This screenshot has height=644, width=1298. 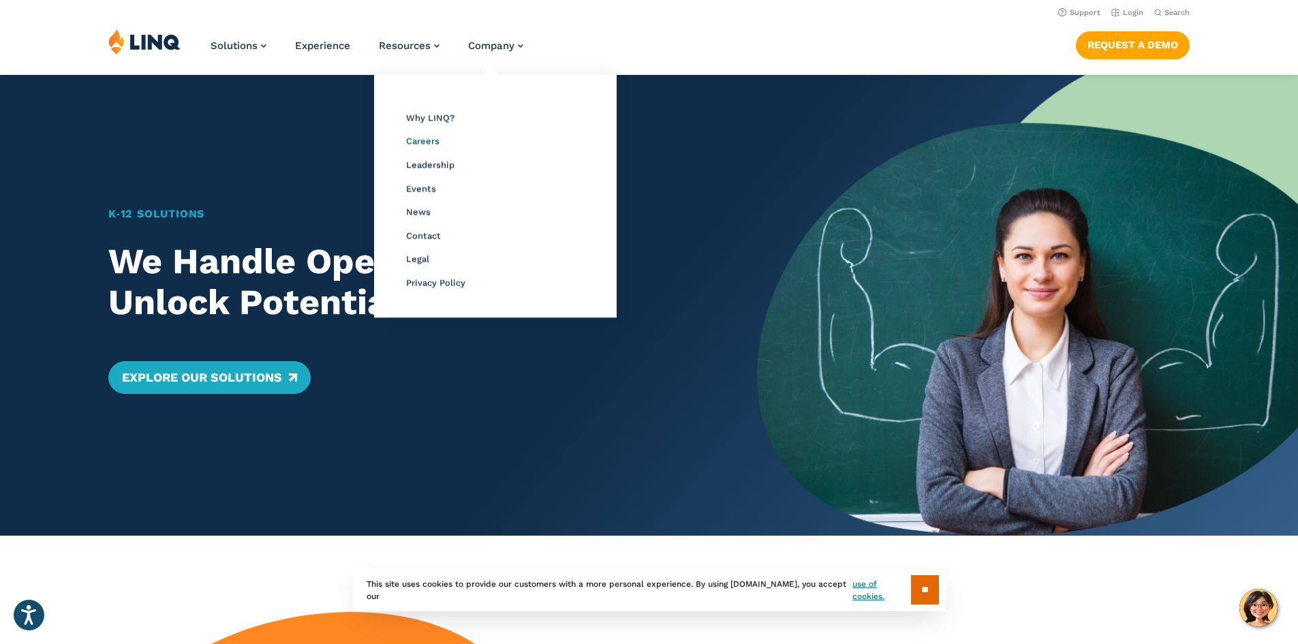 What do you see at coordinates (423, 235) in the screenshot?
I see `span: Contact` at bounding box center [423, 235].